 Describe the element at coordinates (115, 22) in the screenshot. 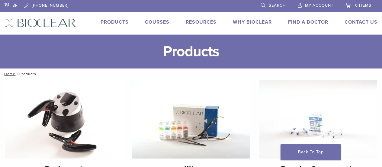

I see `a: Products` at that location.